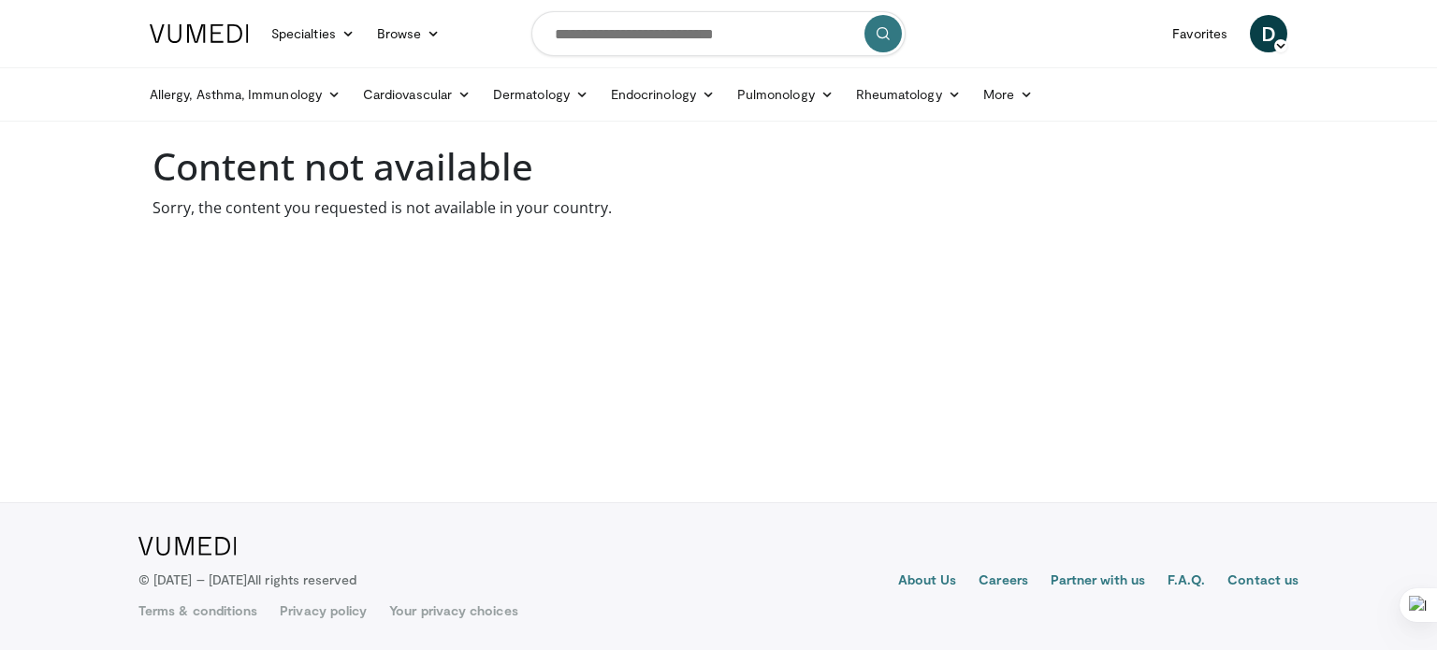  What do you see at coordinates (416, 95) in the screenshot?
I see `a: Cardiovascular` at bounding box center [416, 95].